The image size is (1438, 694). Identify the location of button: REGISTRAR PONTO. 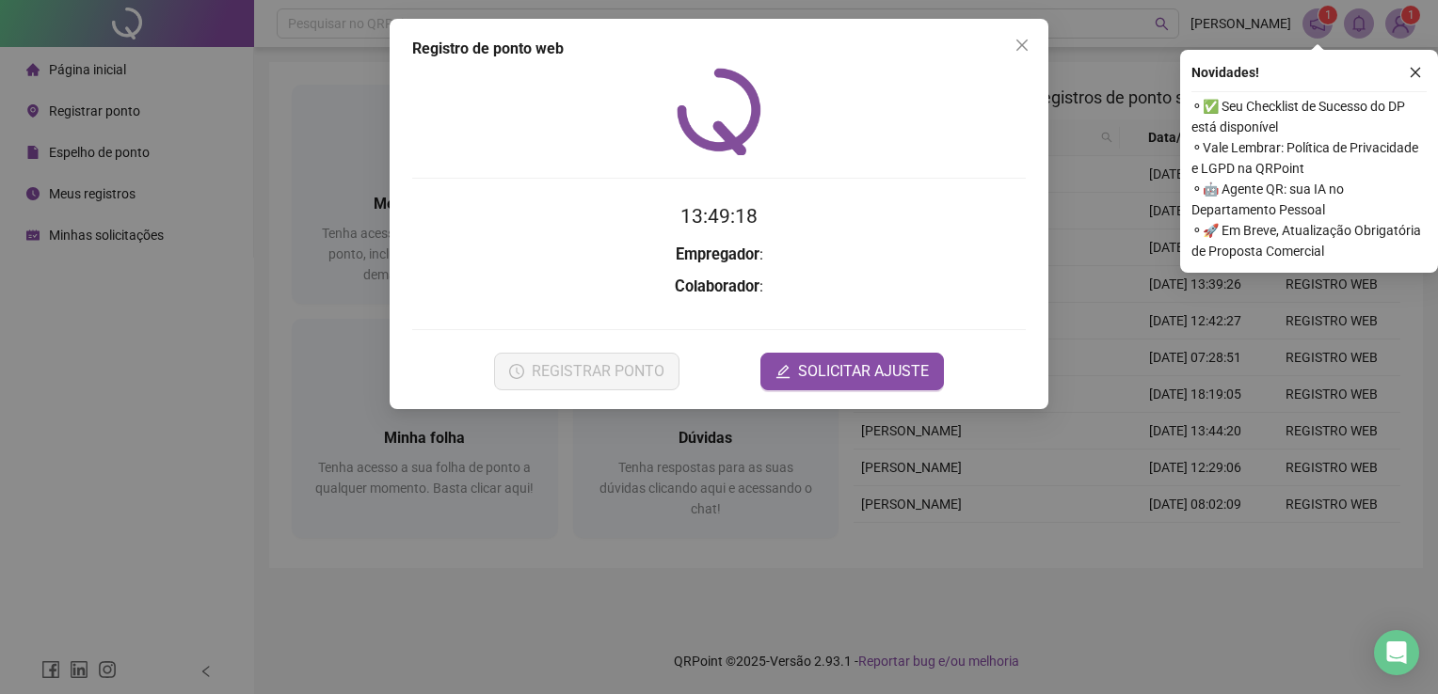
(586, 372).